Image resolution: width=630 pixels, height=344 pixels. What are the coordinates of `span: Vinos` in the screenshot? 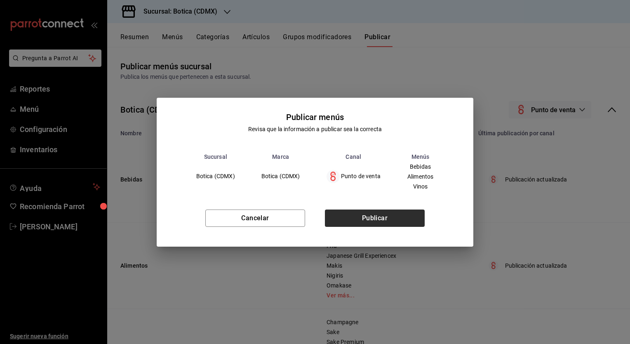 It's located at (420, 186).